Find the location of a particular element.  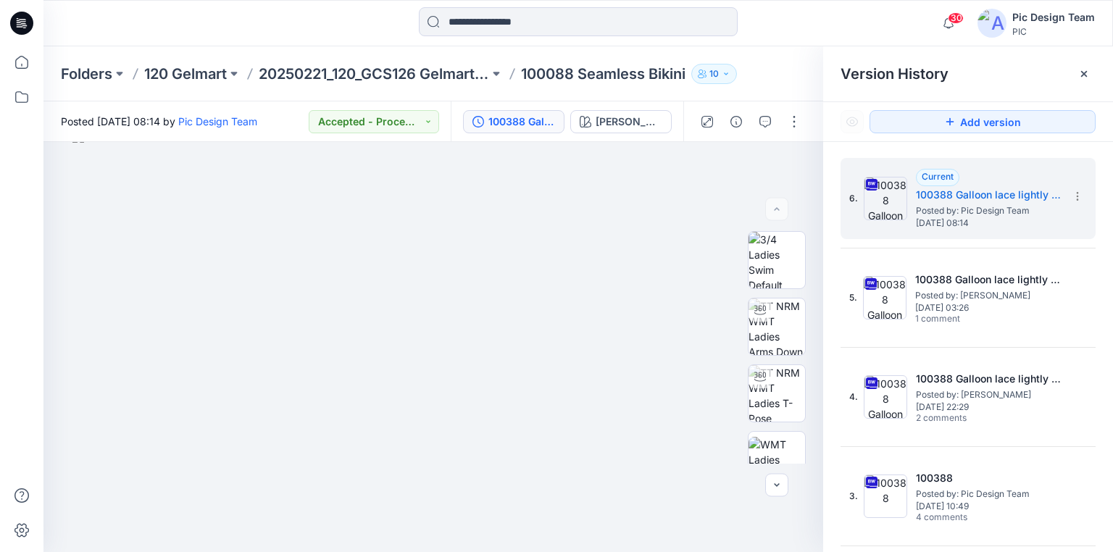

img: WMT Ladies Swim Front is located at coordinates (777, 459).